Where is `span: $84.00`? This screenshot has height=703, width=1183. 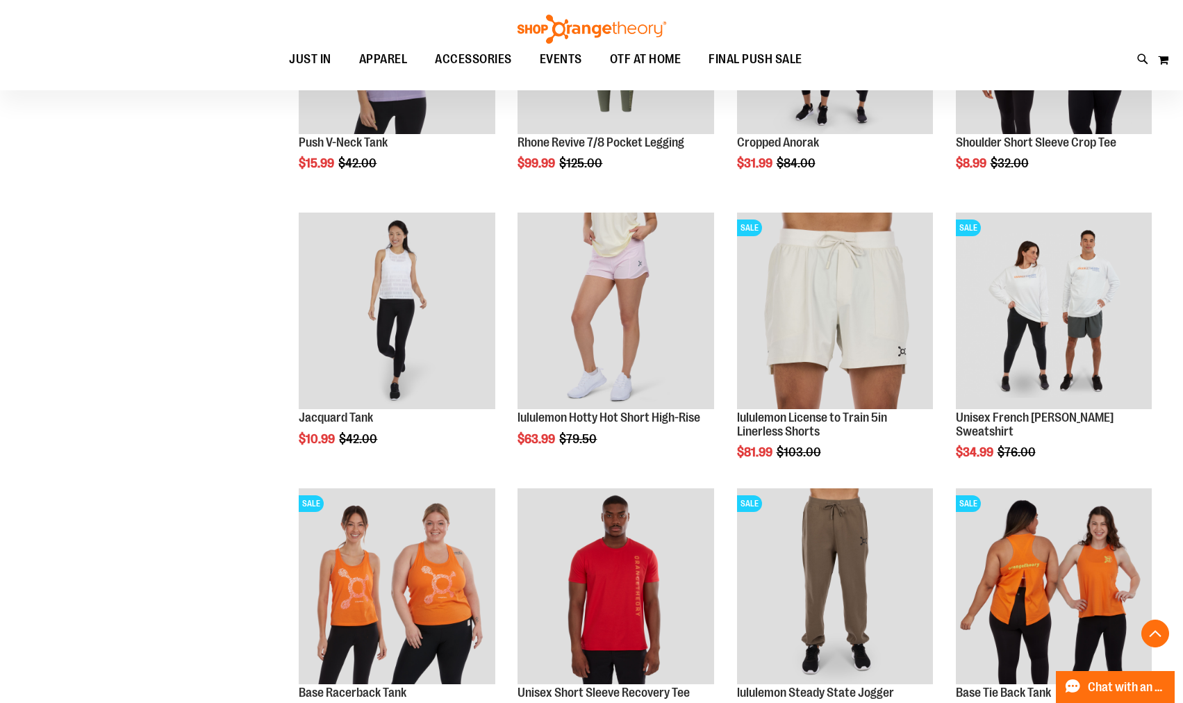
span: $84.00 is located at coordinates (796, 163).